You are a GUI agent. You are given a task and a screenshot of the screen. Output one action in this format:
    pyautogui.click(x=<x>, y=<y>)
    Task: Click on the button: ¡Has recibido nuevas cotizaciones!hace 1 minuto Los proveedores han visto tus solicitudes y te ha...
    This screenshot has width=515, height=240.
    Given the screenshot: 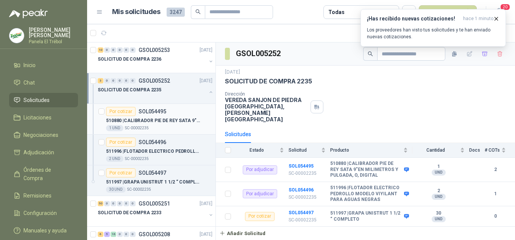 What is the action you would take?
    pyautogui.click(x=433, y=28)
    